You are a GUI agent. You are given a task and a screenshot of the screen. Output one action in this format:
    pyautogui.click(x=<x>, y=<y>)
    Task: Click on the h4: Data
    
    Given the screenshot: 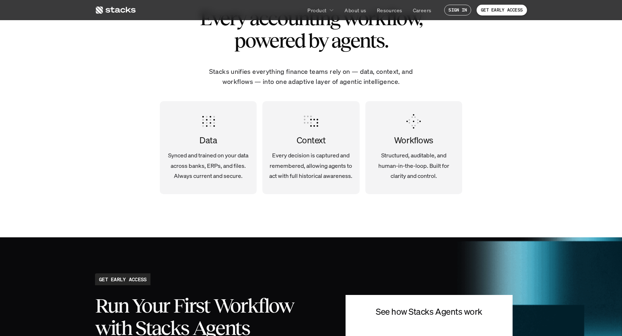 What is the action you would take?
    pyautogui.click(x=208, y=140)
    